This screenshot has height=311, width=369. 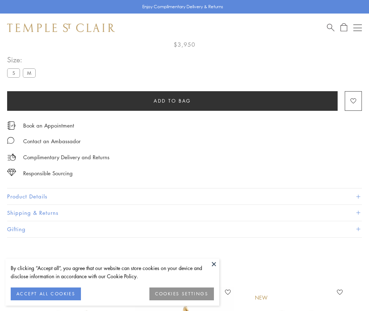 What do you see at coordinates (181, 294) in the screenshot?
I see `button: COOKIES SETTINGS` at bounding box center [181, 294].